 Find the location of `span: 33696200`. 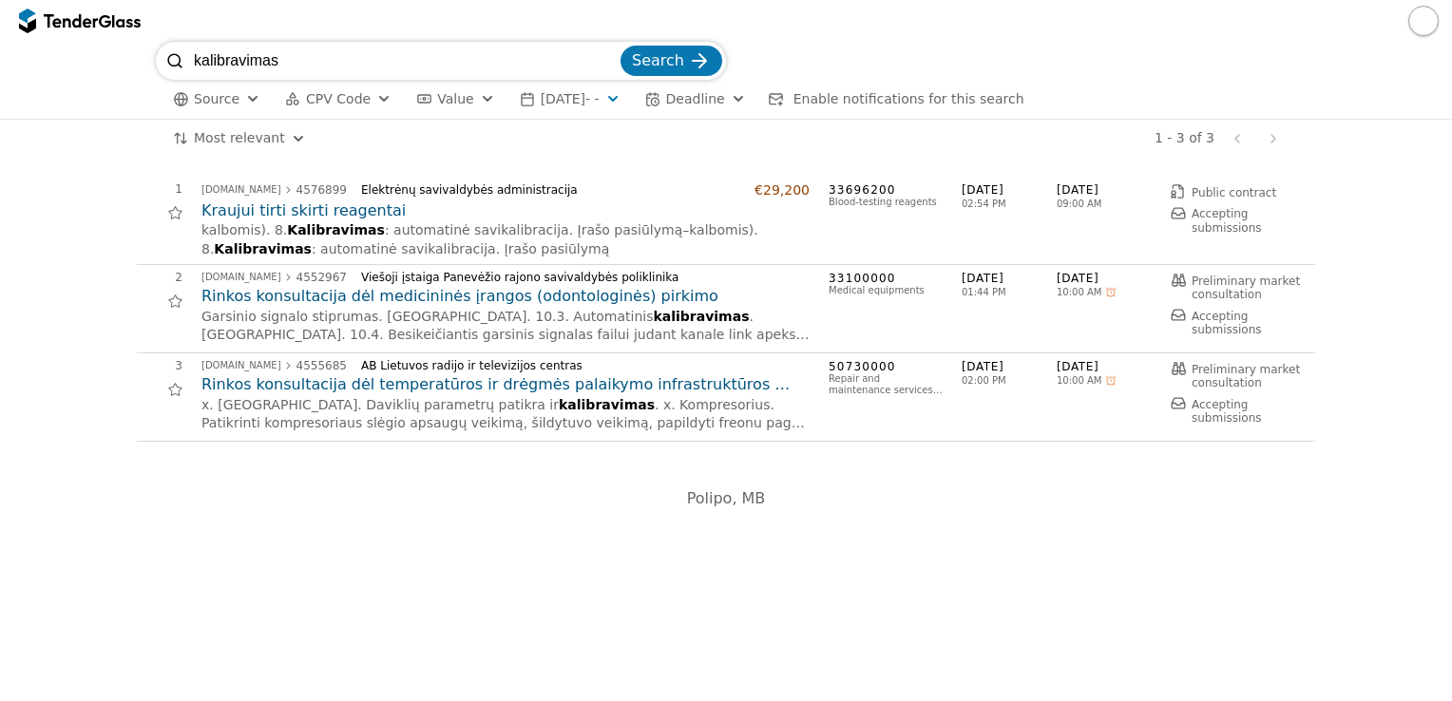

span: 33696200 is located at coordinates (885, 190).